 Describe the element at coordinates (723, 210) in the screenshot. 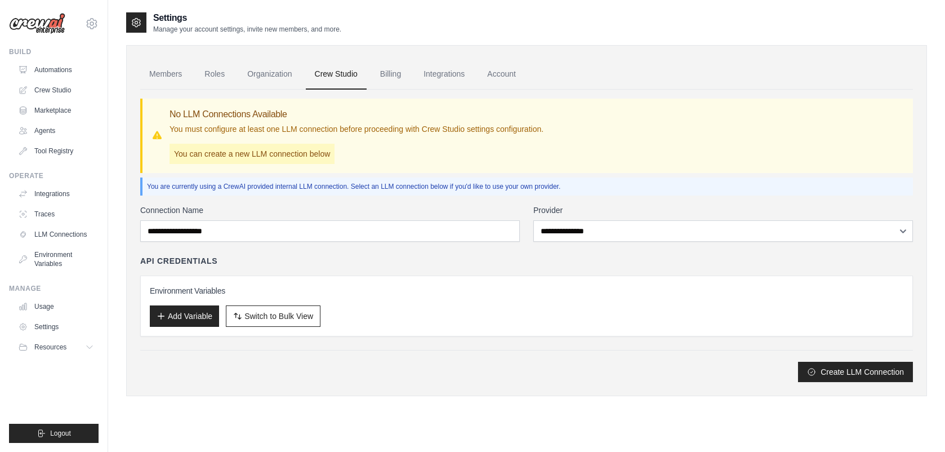

I see `label: Provider` at that location.